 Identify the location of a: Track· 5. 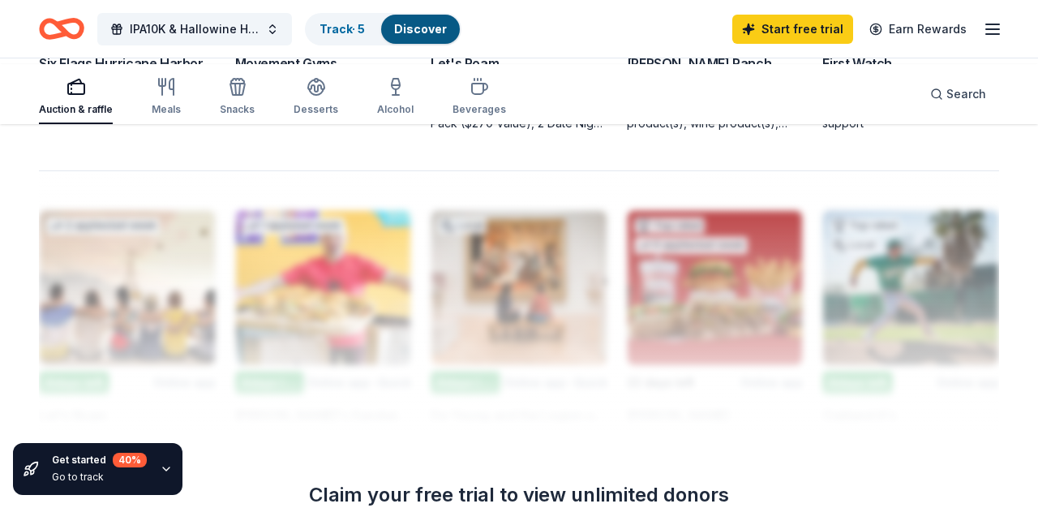
(342, 28).